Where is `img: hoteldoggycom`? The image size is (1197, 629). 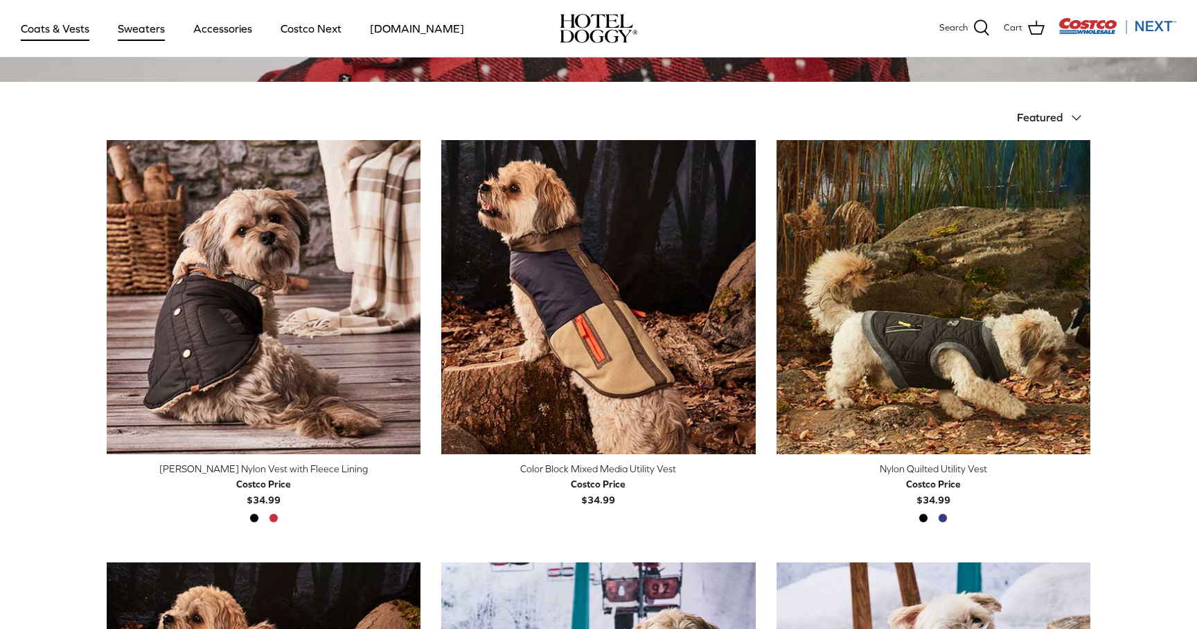 img: hoteldoggycom is located at coordinates (599, 28).